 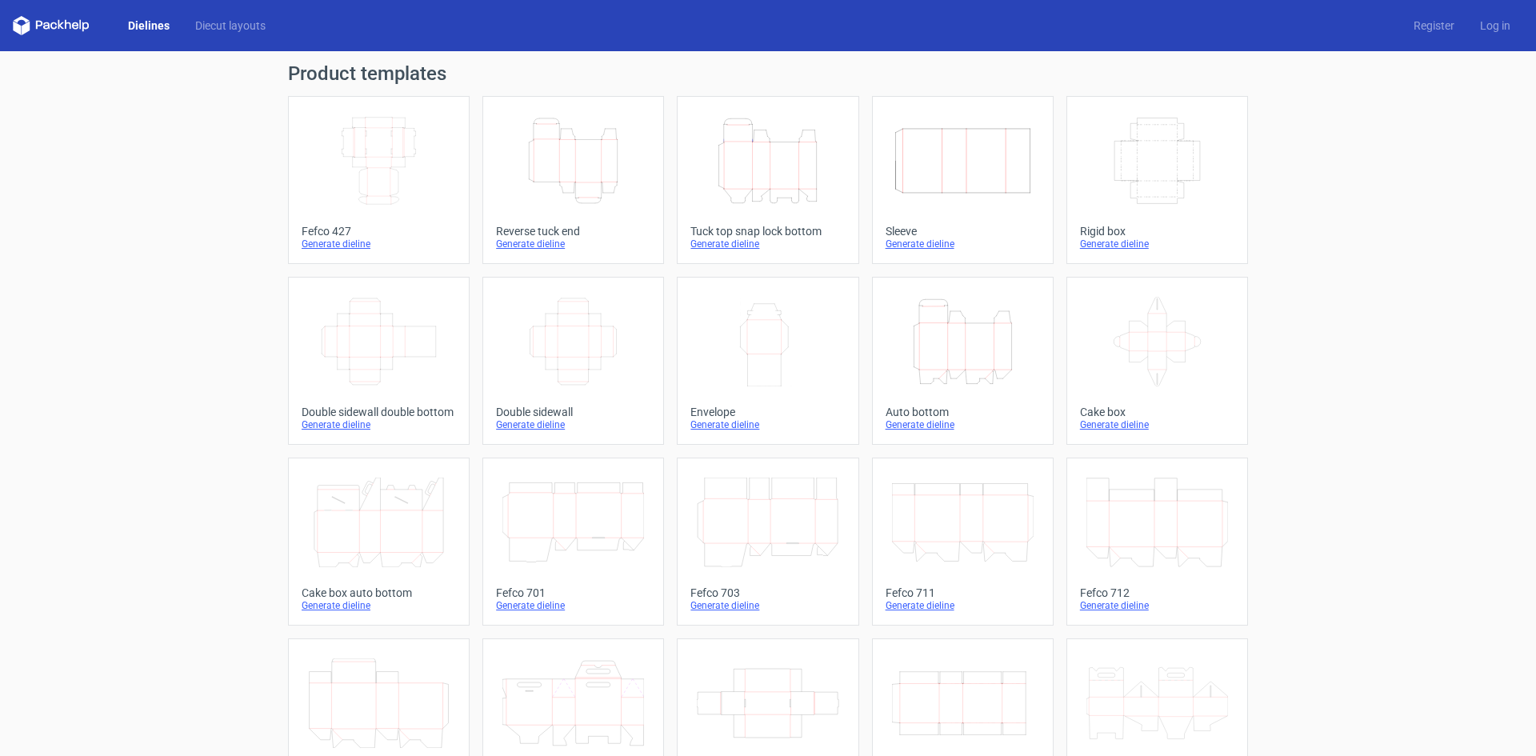 I want to click on a: Double sidewallGenerate dieline, so click(x=573, y=361).